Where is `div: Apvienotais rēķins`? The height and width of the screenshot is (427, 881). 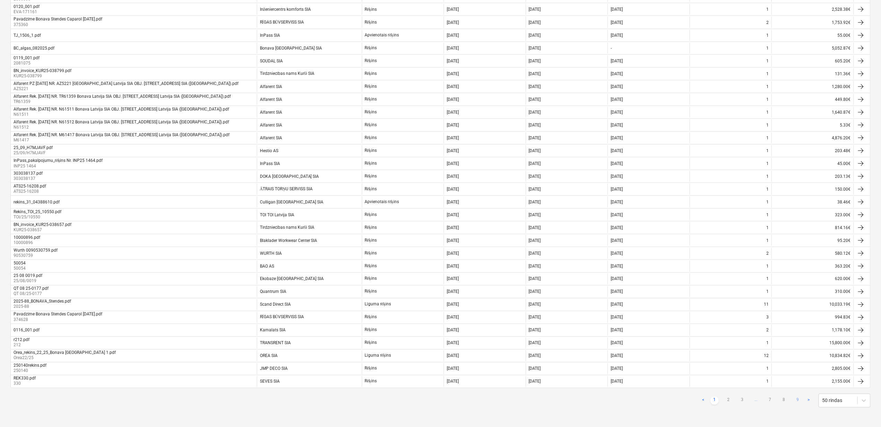 div: Apvienotais rēķins is located at coordinates (382, 202).